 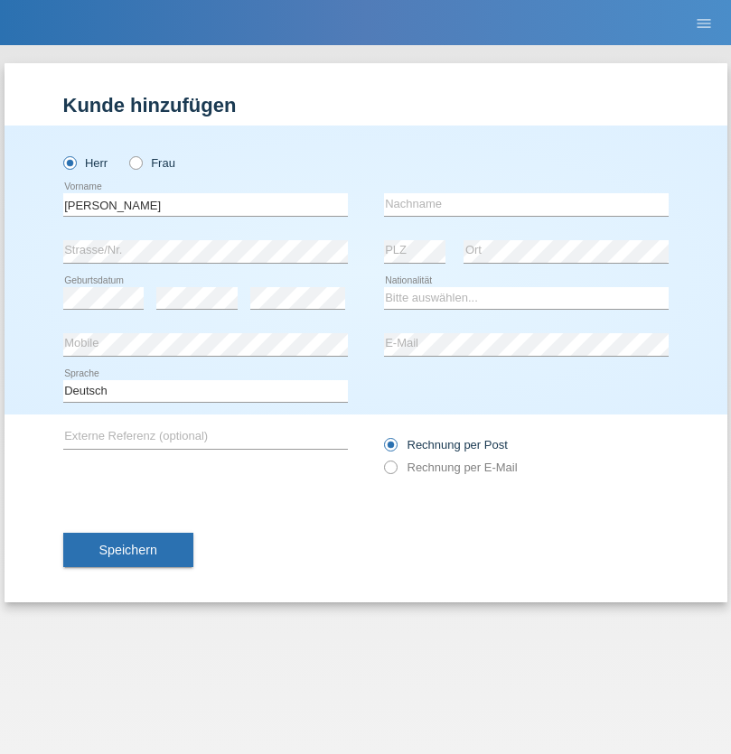 What do you see at coordinates (704, 23) in the screenshot?
I see `a: menu` at bounding box center [704, 23].